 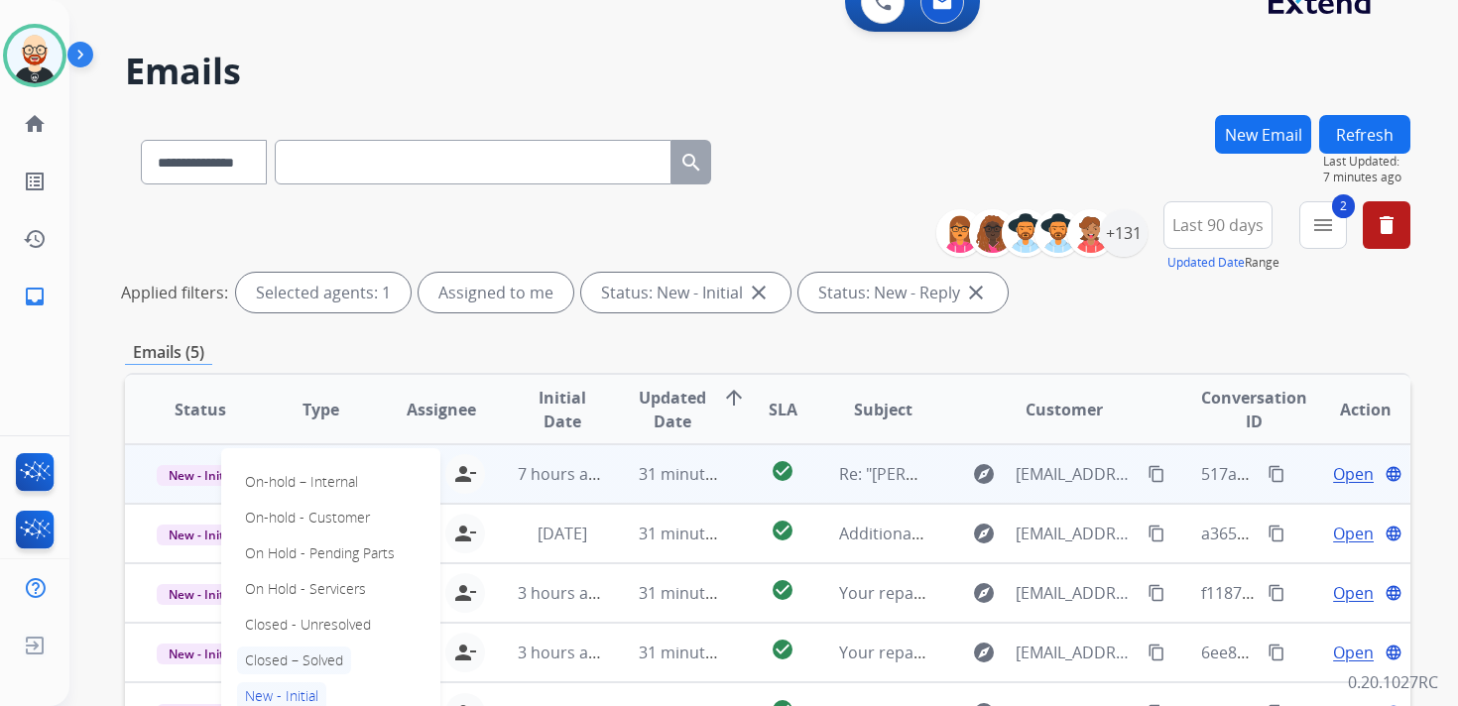 What do you see at coordinates (35, 56) in the screenshot?
I see `img: avatar` at bounding box center [35, 56].